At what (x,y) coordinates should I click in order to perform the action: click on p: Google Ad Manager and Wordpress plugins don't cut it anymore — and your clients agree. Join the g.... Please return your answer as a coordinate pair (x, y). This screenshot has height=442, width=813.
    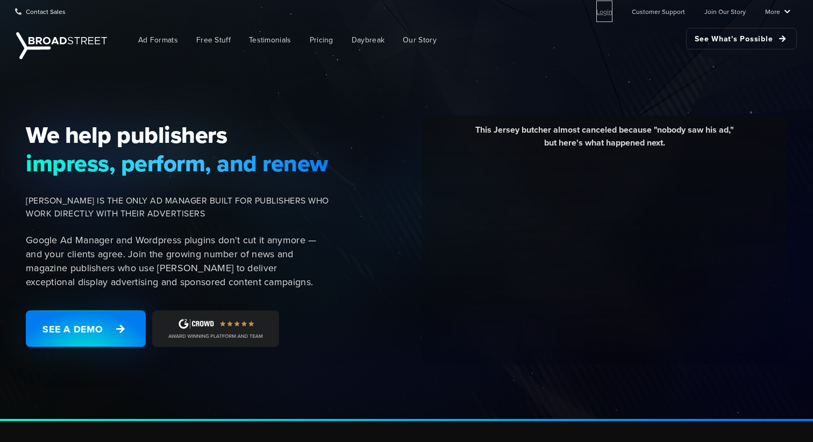
    Looking at the image, I should click on (177, 261).